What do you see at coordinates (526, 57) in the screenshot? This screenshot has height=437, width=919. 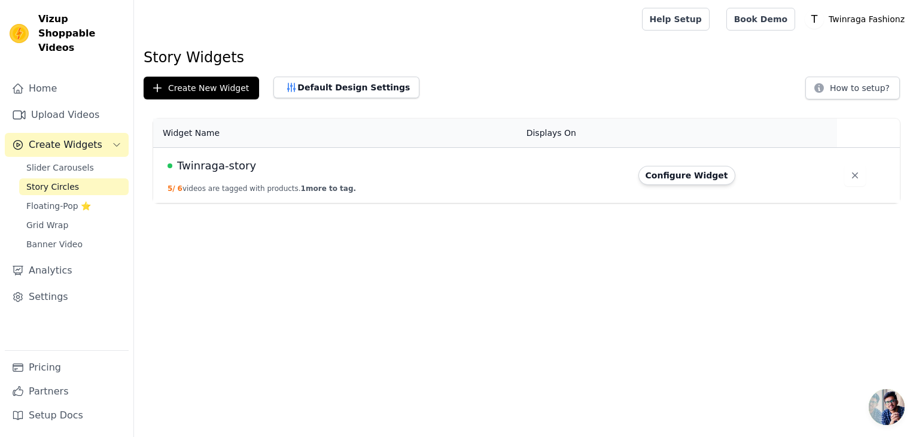 I see `h1: Story Widgets` at bounding box center [526, 57].